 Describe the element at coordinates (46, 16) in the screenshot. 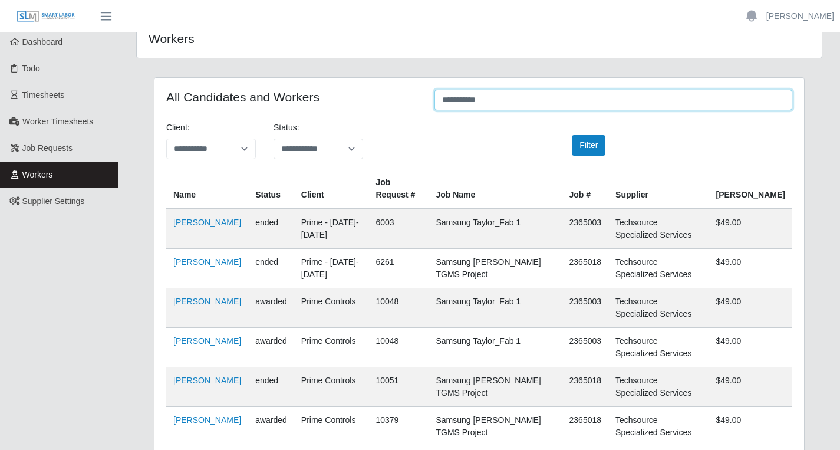

I see `img: SLM Logo` at that location.